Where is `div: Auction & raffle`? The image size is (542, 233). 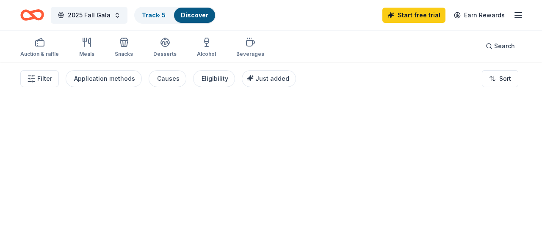 div: Auction & raffle is located at coordinates (39, 54).